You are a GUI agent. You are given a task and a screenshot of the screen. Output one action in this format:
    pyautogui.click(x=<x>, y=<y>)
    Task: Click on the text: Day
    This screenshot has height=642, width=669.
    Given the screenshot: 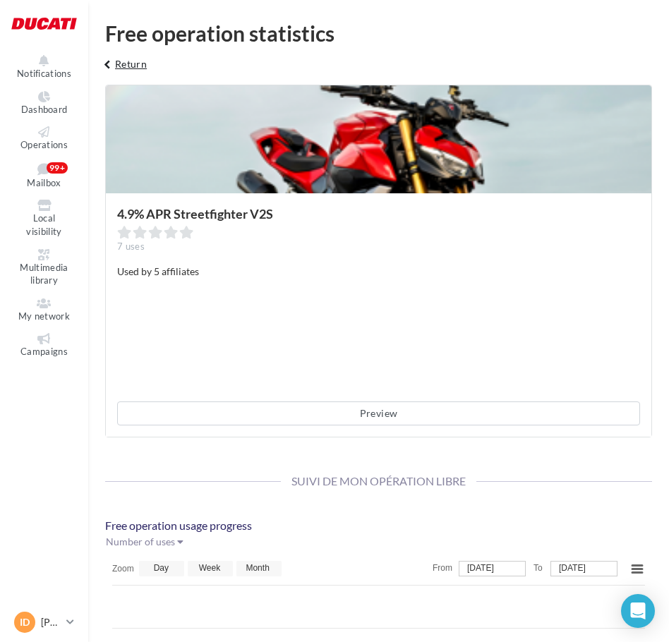 What is the action you would take?
    pyautogui.click(x=161, y=568)
    